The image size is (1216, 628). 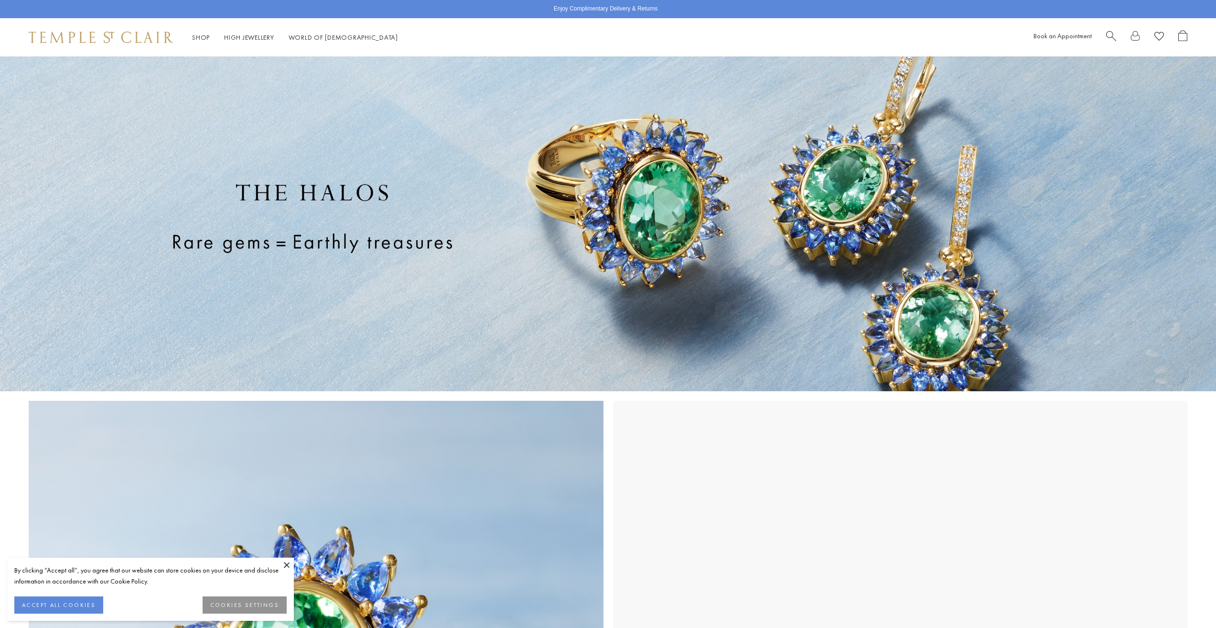 What do you see at coordinates (201, 37) in the screenshot?
I see `a: ShopShop` at bounding box center [201, 37].